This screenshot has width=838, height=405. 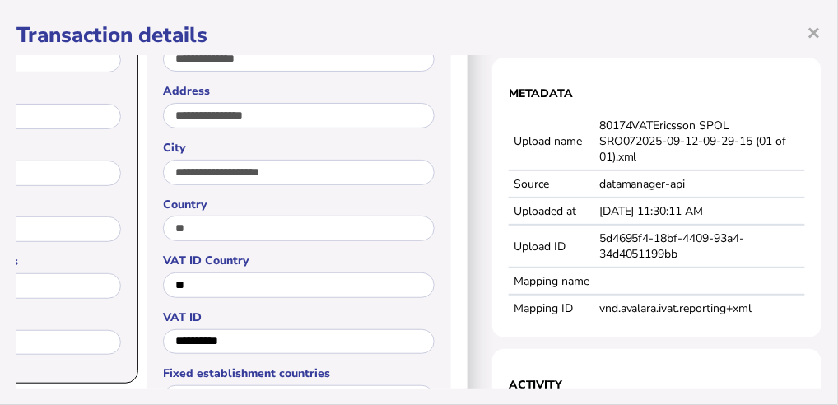 I want to click on label: VAT ID Country, so click(x=299, y=260).